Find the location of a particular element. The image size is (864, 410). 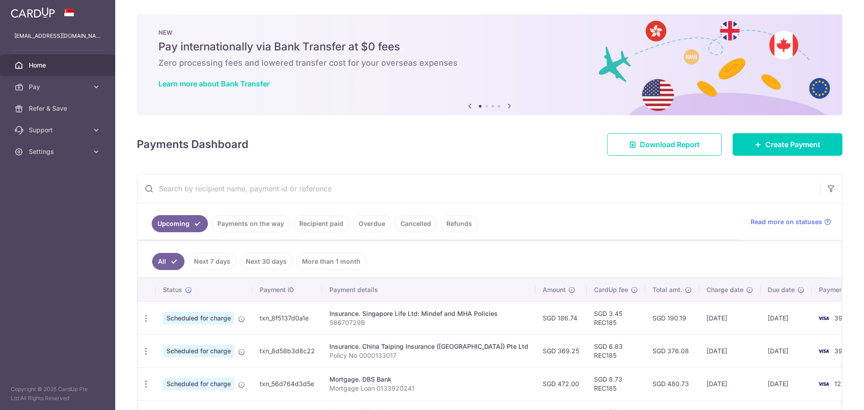

span: Refer & Save is located at coordinates (58, 108).